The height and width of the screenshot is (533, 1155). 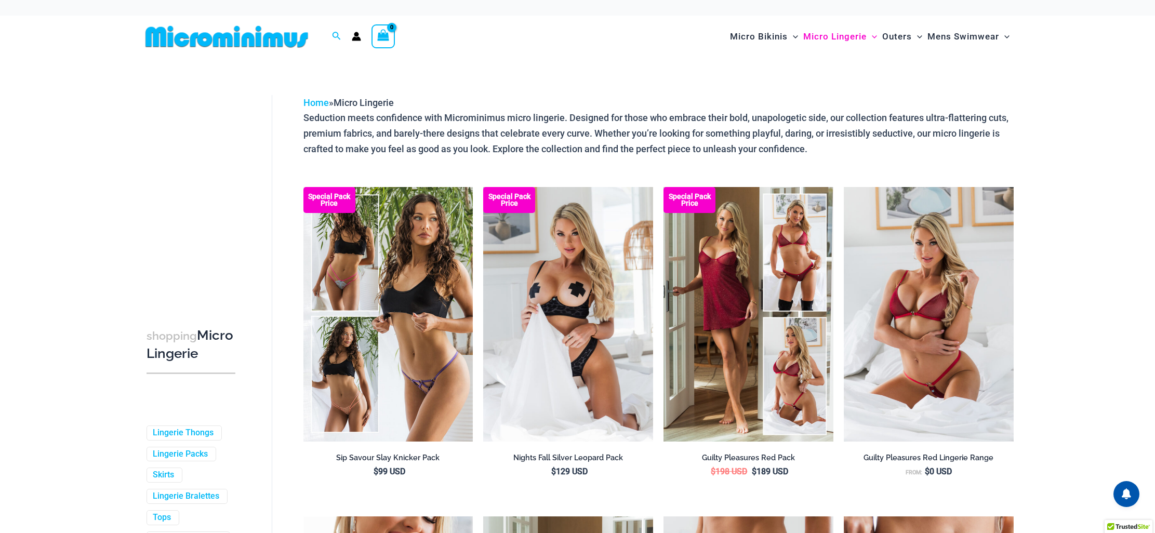 What do you see at coordinates (770, 471) in the screenshot?
I see `bdi: 189 USD` at bounding box center [770, 471].